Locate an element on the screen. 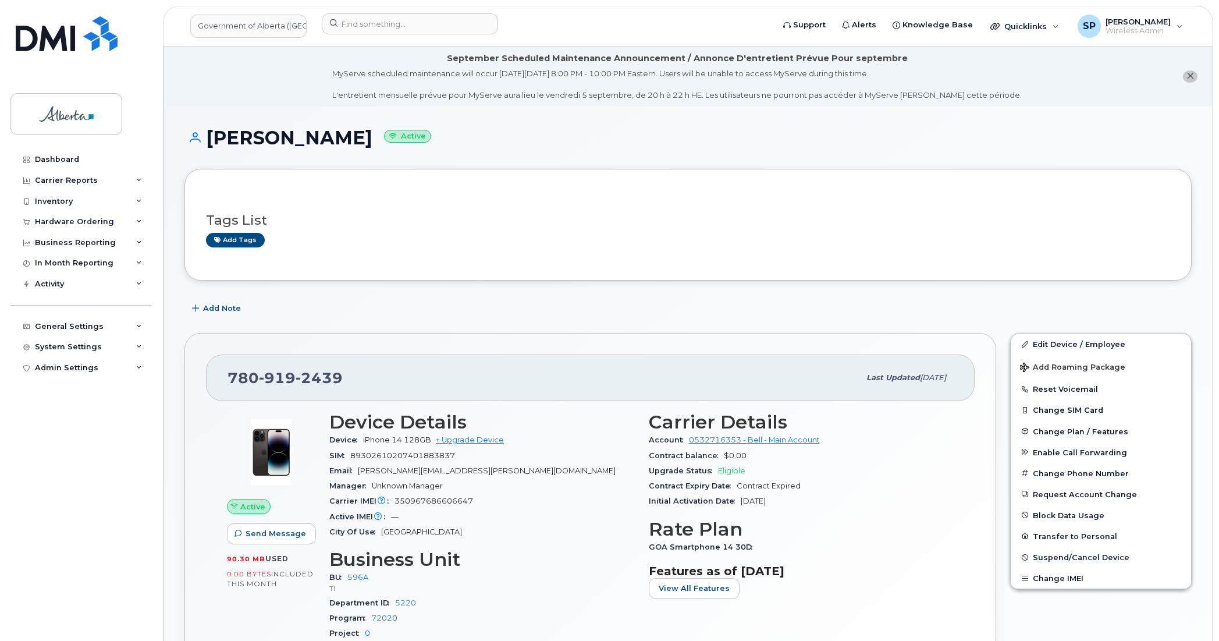 This screenshot has height=641, width=1219. button: Change SIM Card is located at coordinates (1101, 410).